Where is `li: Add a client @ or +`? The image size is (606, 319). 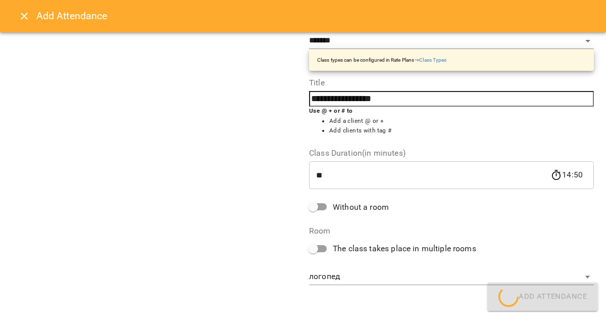 li: Add a client @ or + is located at coordinates (461, 121).